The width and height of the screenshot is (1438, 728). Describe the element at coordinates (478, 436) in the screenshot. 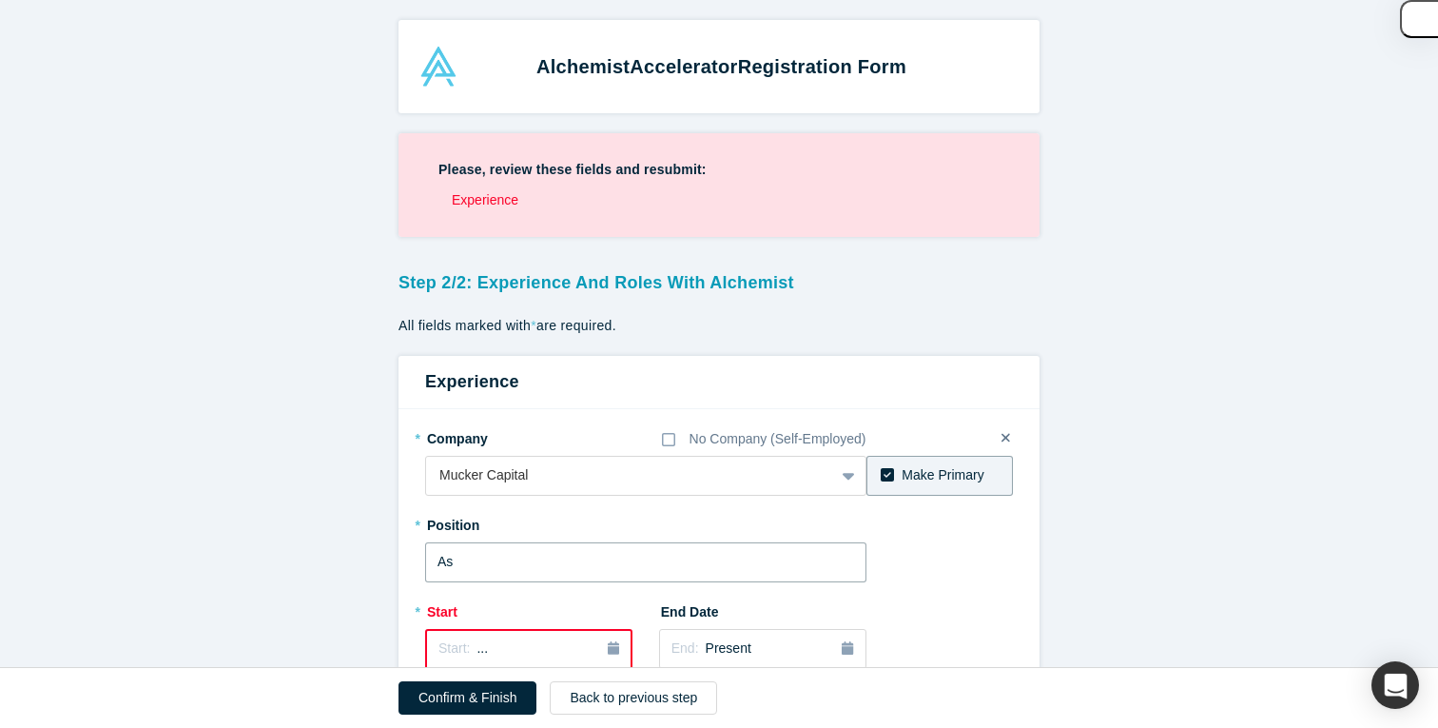

I see `label: Company` at that location.